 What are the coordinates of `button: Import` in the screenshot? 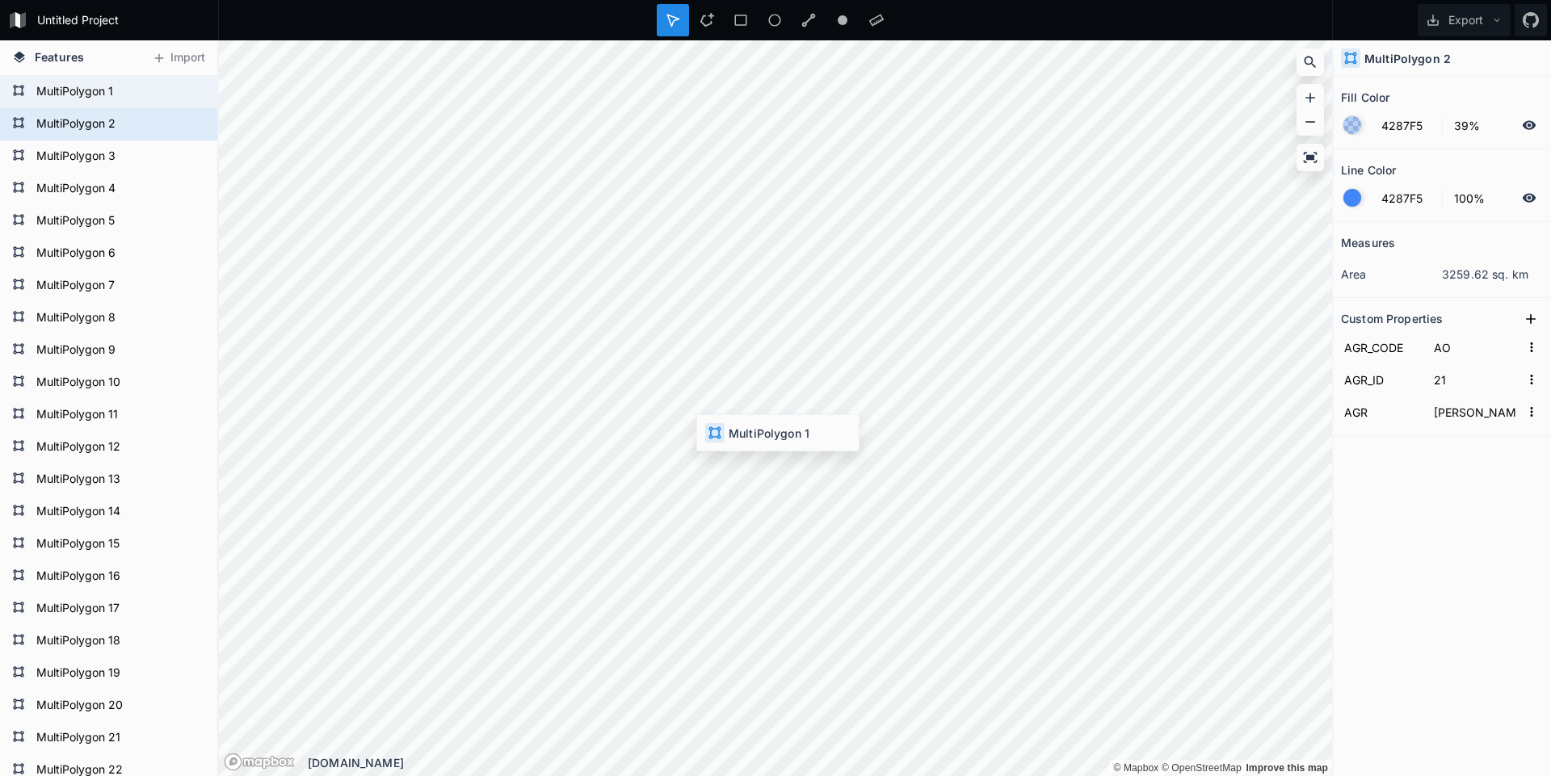 It's located at (179, 58).